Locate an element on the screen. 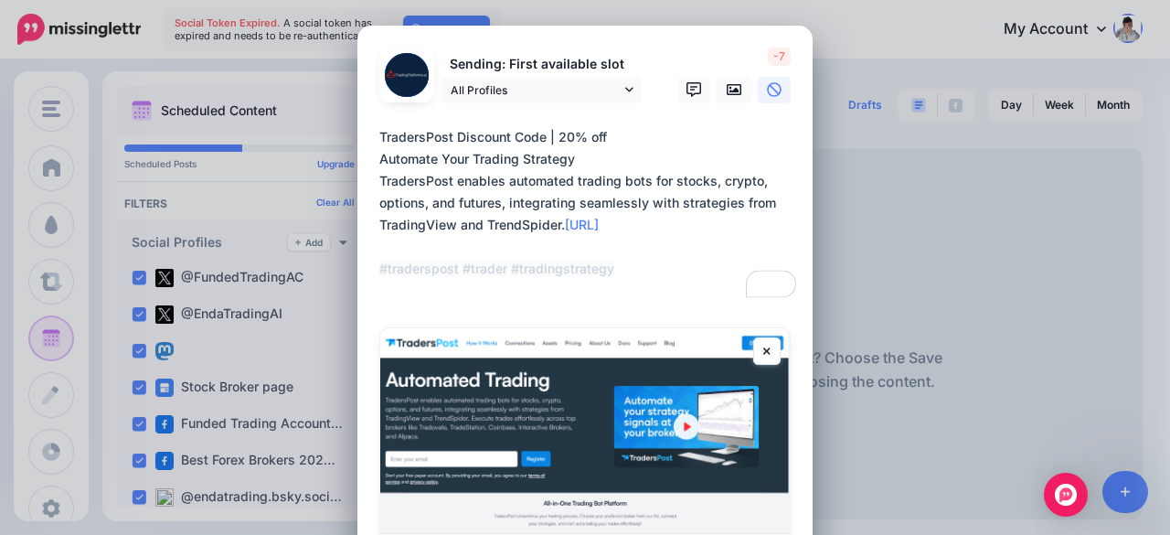 The image size is (1170, 535). div: TradersPost Discount Code | 20% off Automate Your Trading Strategy TradersPost enables automated ... is located at coordinates (589, 203).